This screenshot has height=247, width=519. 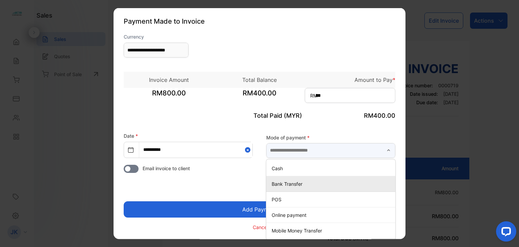 I want to click on p: Online payment, so click(x=332, y=214).